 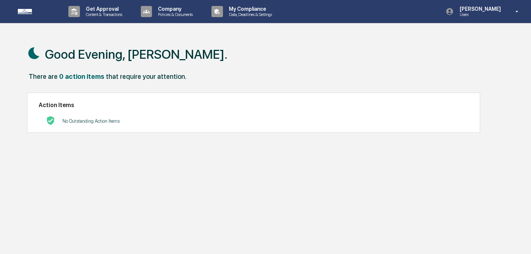 I want to click on p: Get Approval, so click(x=103, y=9).